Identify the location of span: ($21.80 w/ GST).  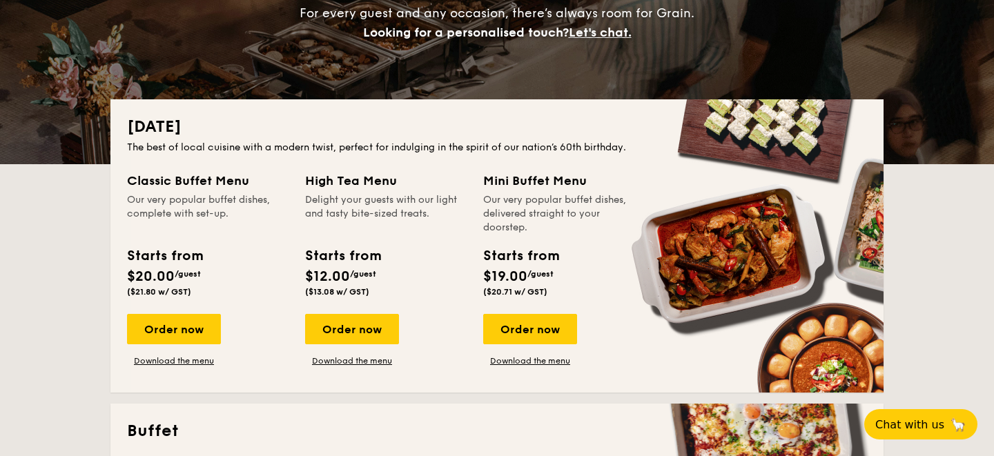
(159, 292).